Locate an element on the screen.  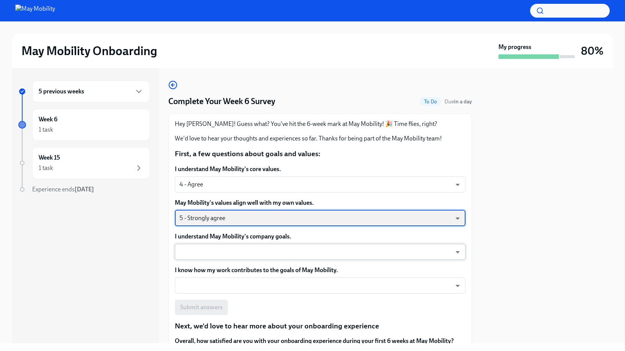
label: I understand May Mobility's core values. is located at coordinates (320, 169).